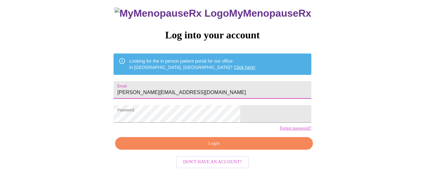  Describe the element at coordinates (212, 162) in the screenshot. I see `button: Don't have an account?` at that location.